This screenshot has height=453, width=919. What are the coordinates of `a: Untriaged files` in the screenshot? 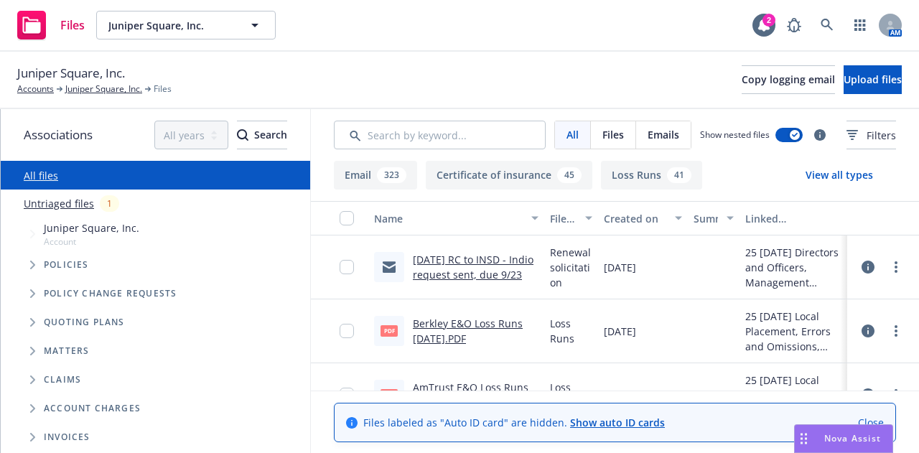 It's located at (59, 203).